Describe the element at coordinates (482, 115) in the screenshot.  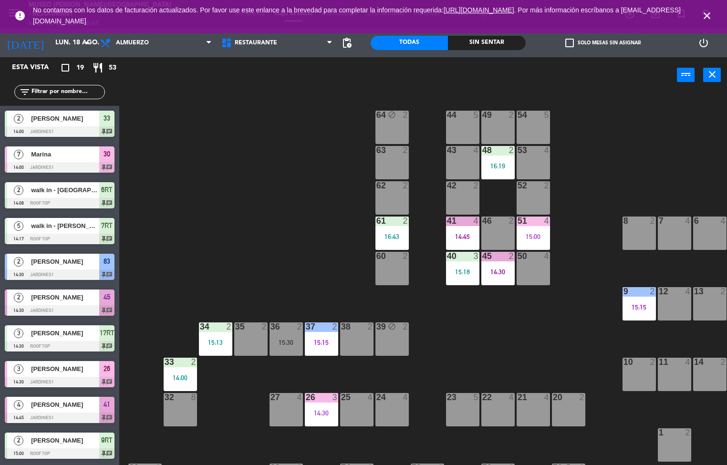
I see `div: 49` at that location.